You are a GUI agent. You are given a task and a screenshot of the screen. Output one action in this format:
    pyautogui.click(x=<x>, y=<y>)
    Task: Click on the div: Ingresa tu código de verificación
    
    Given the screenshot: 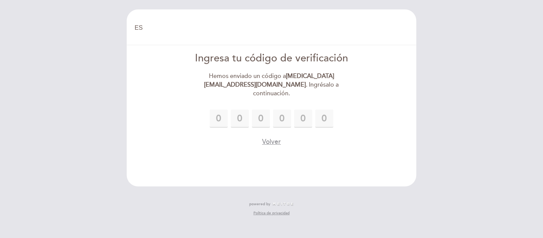 What is the action you would take?
    pyautogui.click(x=271, y=58)
    